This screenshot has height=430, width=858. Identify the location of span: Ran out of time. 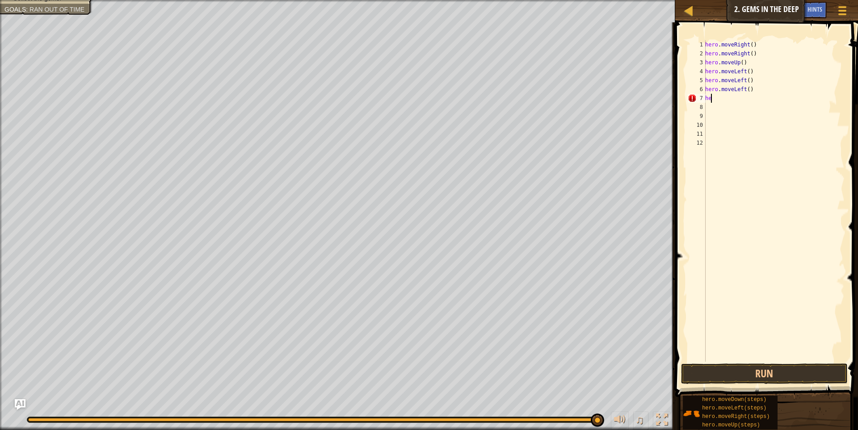
(57, 9).